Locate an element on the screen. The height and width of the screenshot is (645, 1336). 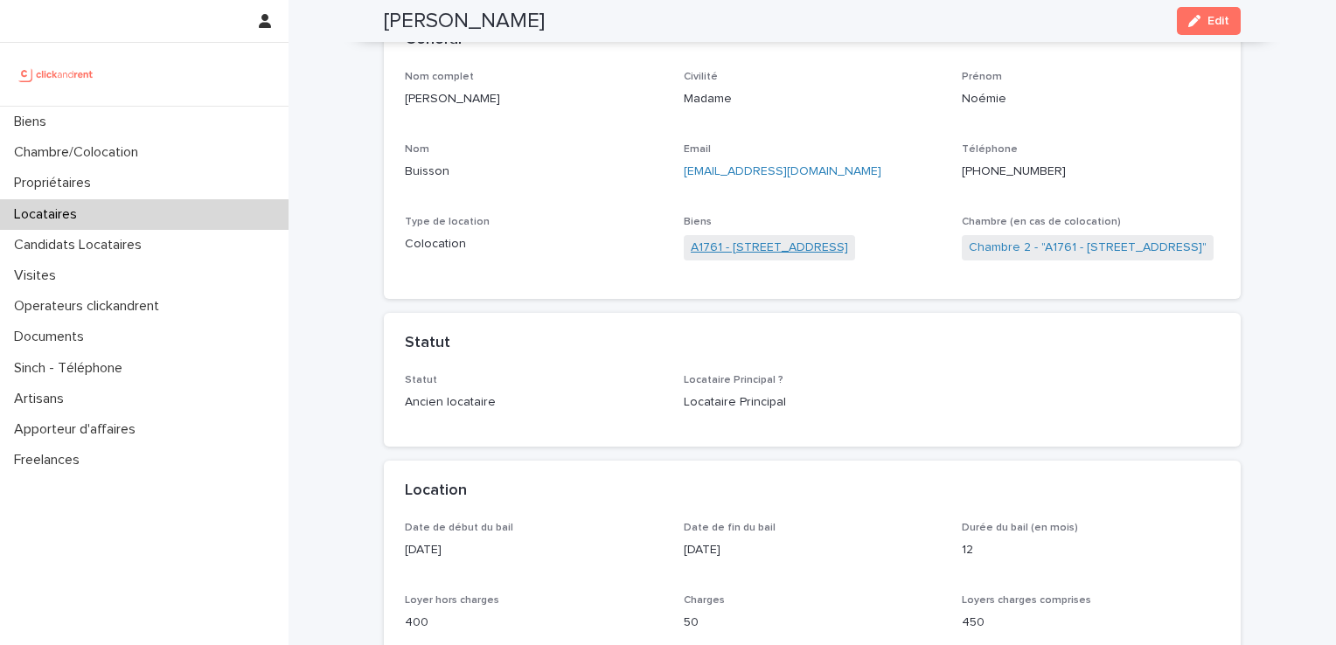
p: Operateurs clickandrent is located at coordinates (90, 306).